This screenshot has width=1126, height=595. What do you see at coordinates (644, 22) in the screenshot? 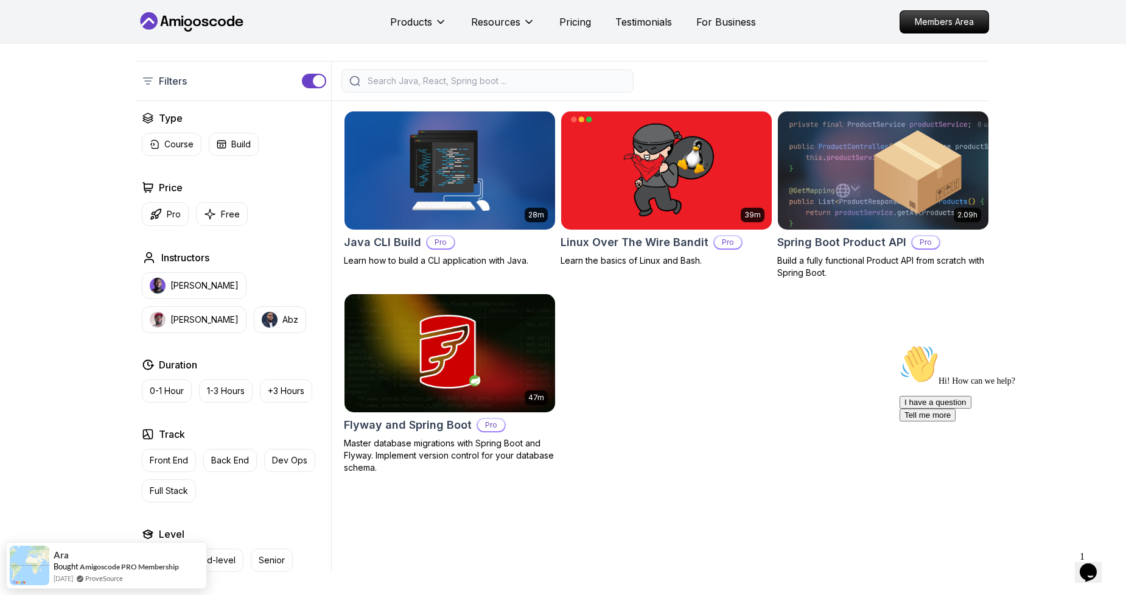
I see `a: Testimonials` at bounding box center [644, 22].